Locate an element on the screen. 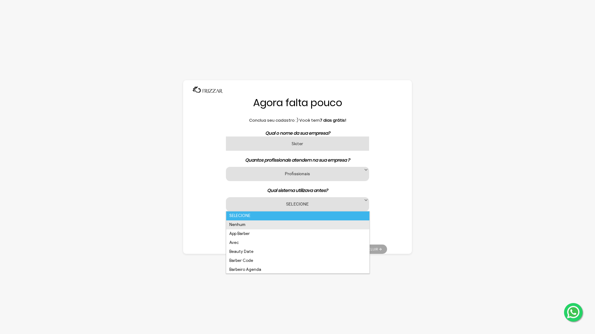 The height and width of the screenshot is (334, 595). h1: Agora falta pouco is located at coordinates (297, 103).